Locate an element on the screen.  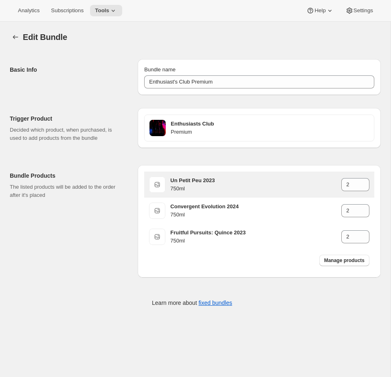
button: Bundles is located at coordinates (15, 37).